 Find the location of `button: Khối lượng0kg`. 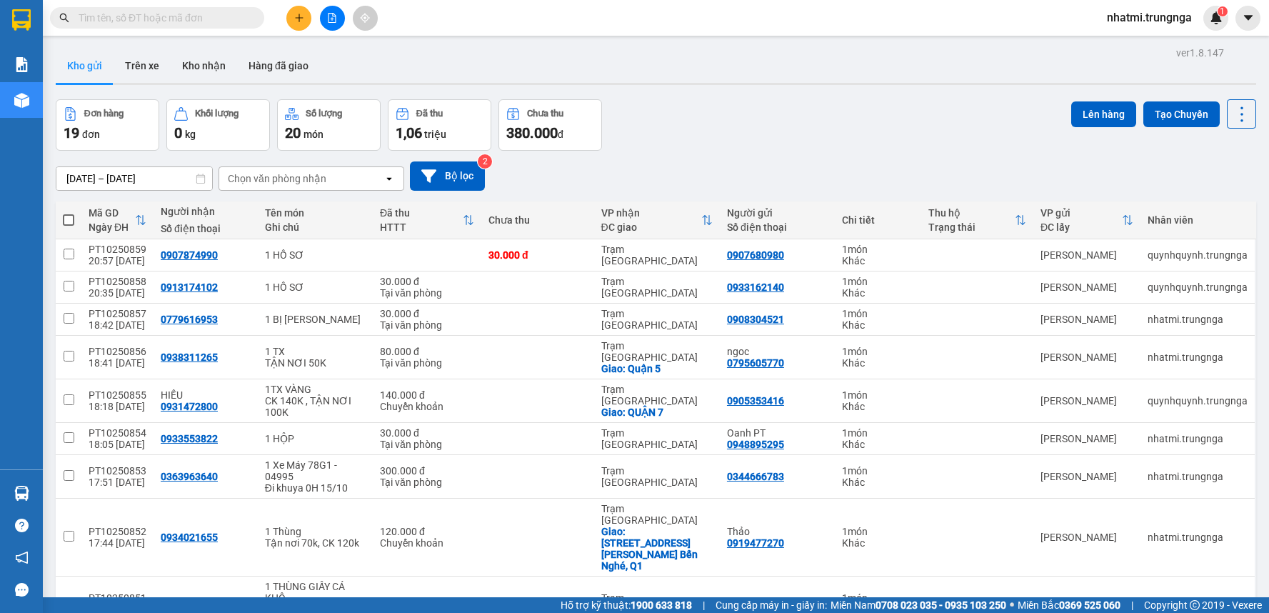

button: Khối lượng0kg is located at coordinates (218, 125).